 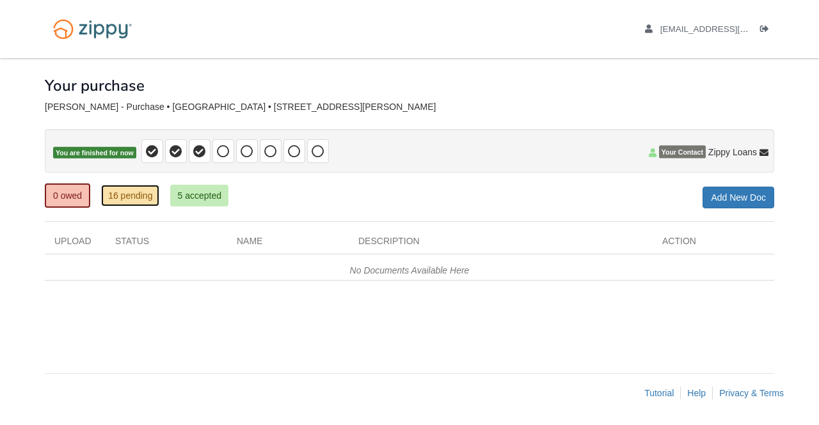 I want to click on a: edit profile, so click(x=725, y=31).